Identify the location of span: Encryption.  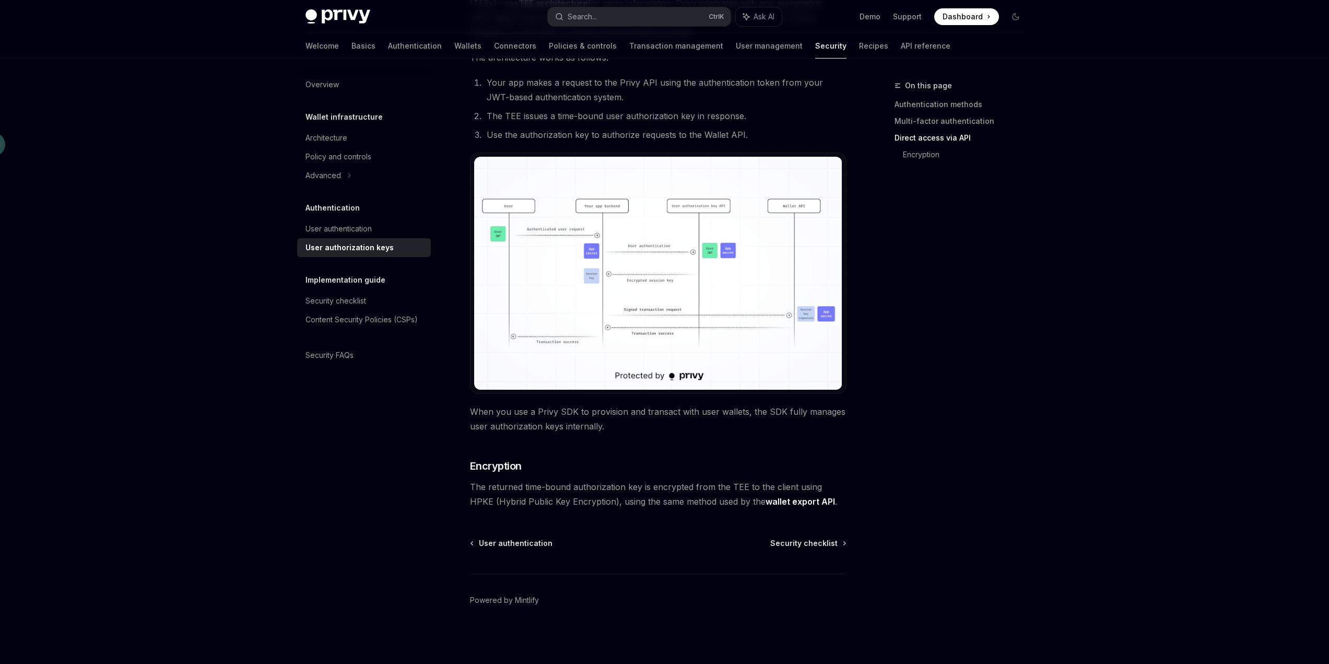
(495, 466).